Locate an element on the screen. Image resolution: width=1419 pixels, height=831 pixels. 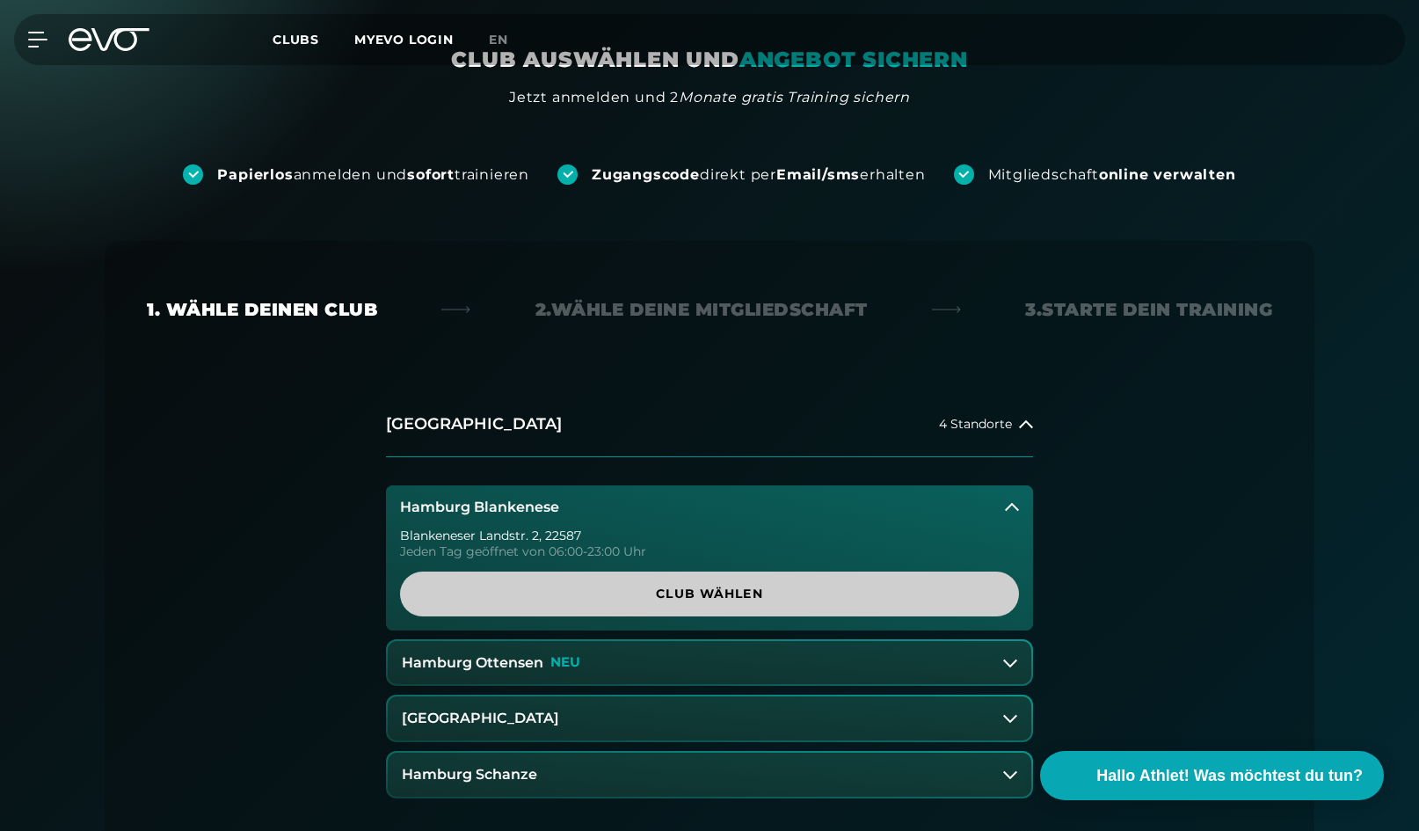
a: MYEVO LOGIN is located at coordinates (404, 40).